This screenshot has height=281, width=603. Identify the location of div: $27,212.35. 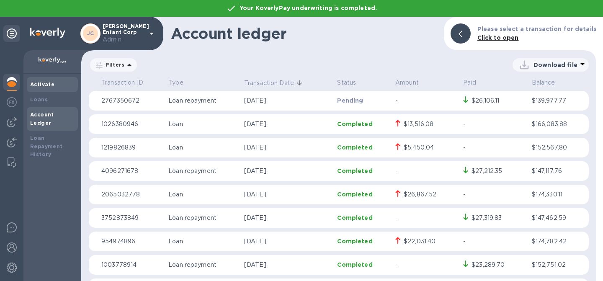
(486, 171).